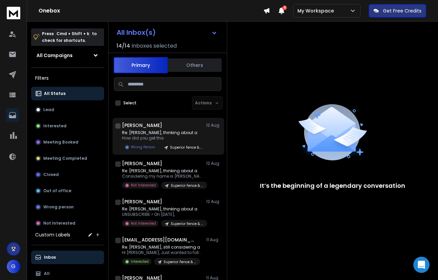 Image resolution: width=438 pixels, height=280 pixels. Describe the element at coordinates (151, 11) in the screenshot. I see `h1: Onebox` at that location.